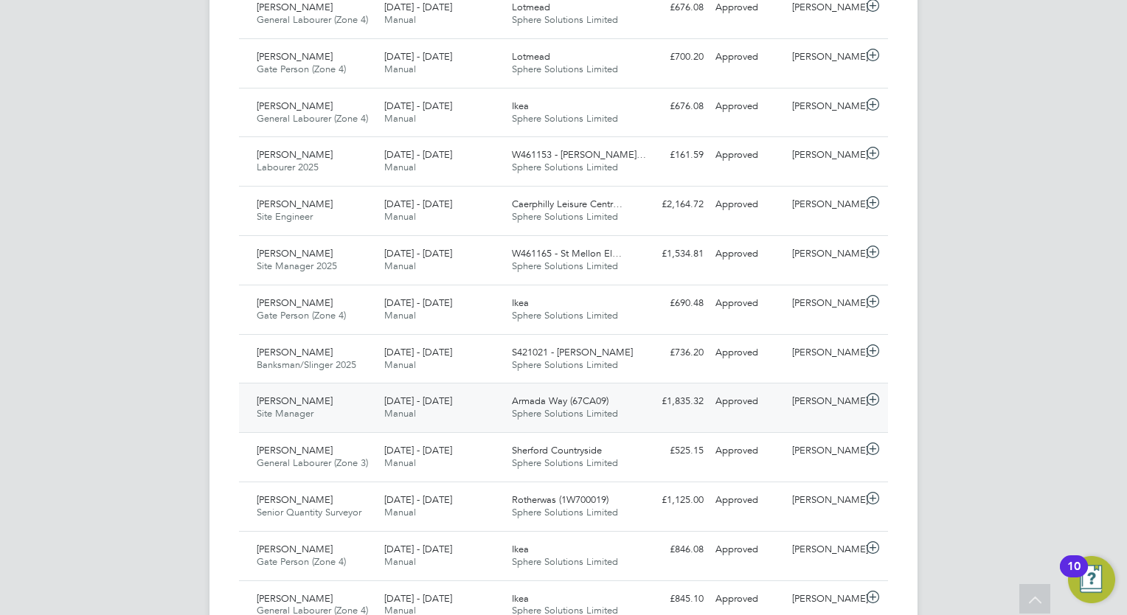 The width and height of the screenshot is (1127, 615). I want to click on div: £1,534.81, so click(671, 254).